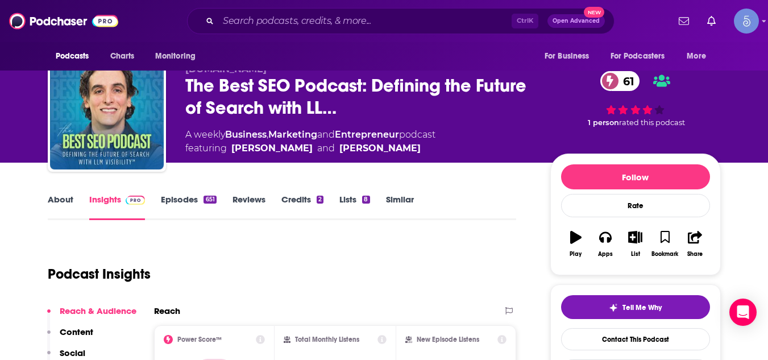  I want to click on p: Reach & Audience, so click(98, 310).